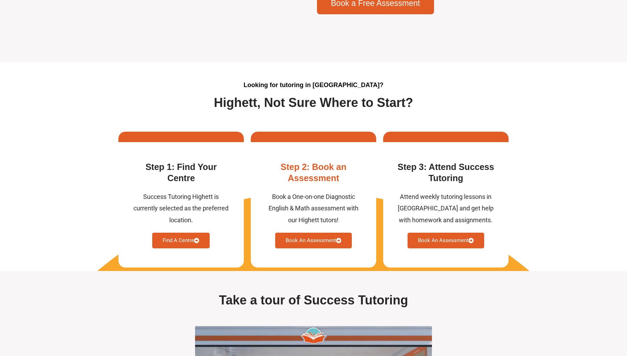 The height and width of the screenshot is (356, 627). What do you see at coordinates (181, 172) in the screenshot?
I see `h3: Step 1: Find Your Centre` at bounding box center [181, 172].